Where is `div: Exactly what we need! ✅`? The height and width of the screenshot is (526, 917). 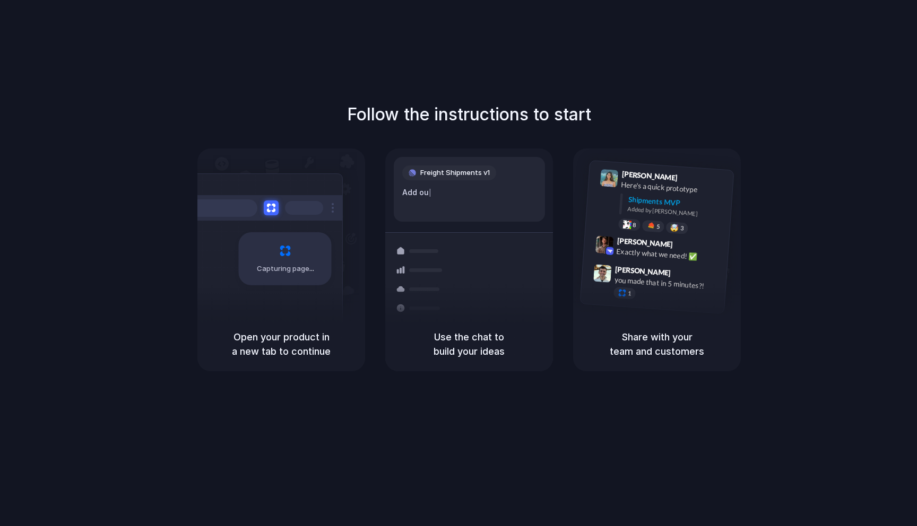 div: Exactly what we need! ✅ is located at coordinates (669, 255).